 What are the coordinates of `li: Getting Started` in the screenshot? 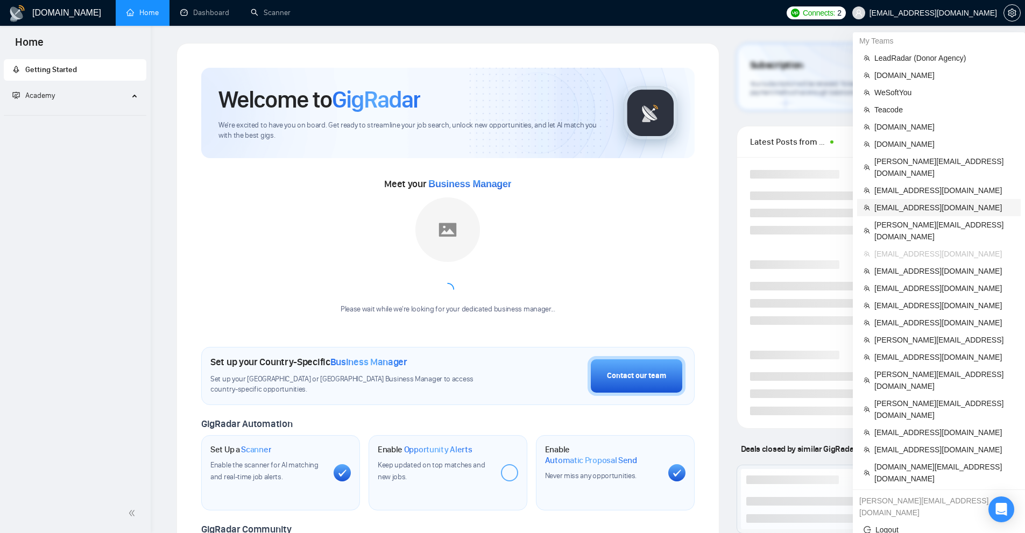 It's located at (75, 70).